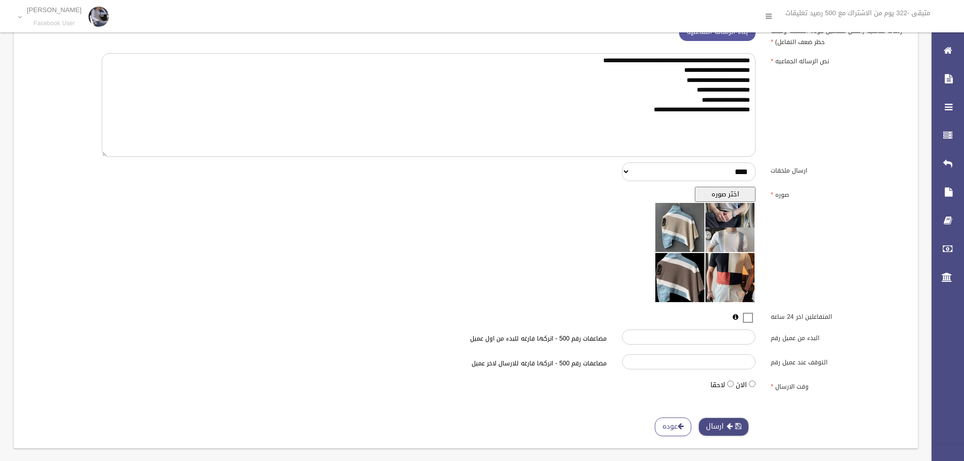  What do you see at coordinates (428, 363) in the screenshot?
I see `h6: مضاعفات رقم 500 - اتركها فارغه للارسال لاخر عميل` at bounding box center [428, 363].